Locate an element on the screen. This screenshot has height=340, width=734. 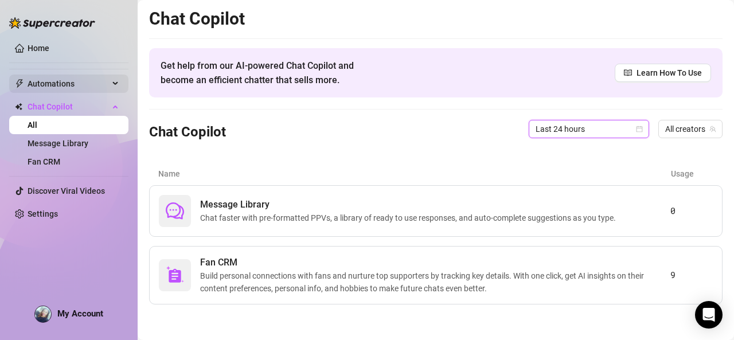
a: Settings is located at coordinates (42, 214).